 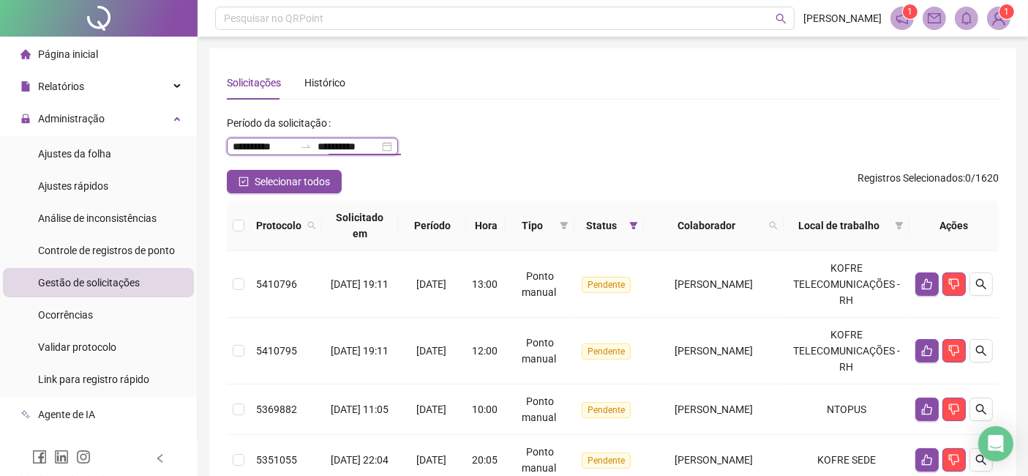 I want to click on span: Gestão de solicitações, so click(x=89, y=283).